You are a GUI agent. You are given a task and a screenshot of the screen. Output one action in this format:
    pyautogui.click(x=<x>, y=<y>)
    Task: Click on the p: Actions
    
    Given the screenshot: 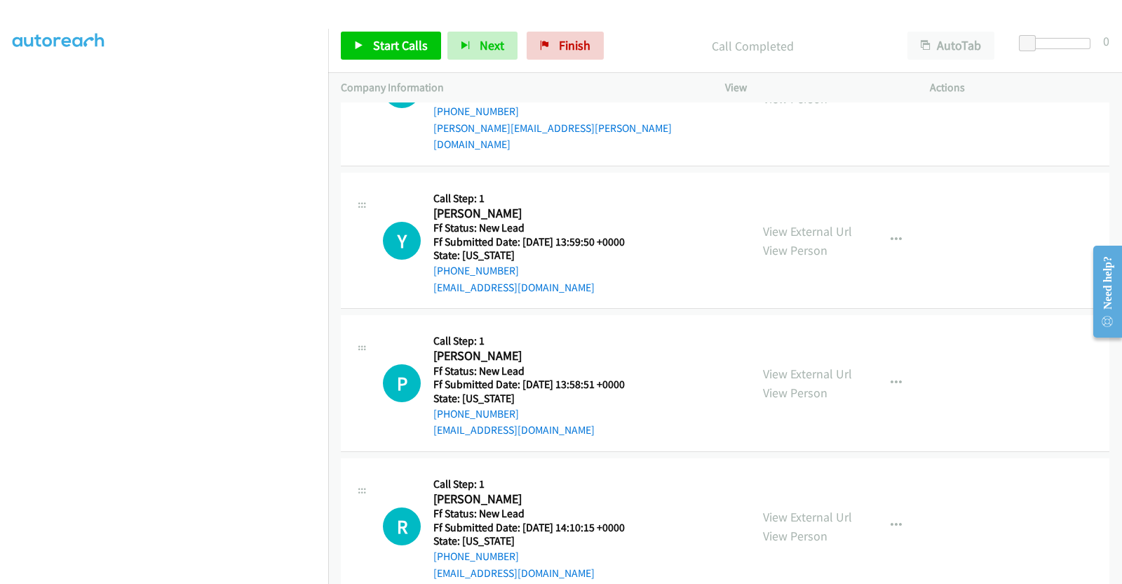 What is the action you would take?
    pyautogui.click(x=1020, y=88)
    